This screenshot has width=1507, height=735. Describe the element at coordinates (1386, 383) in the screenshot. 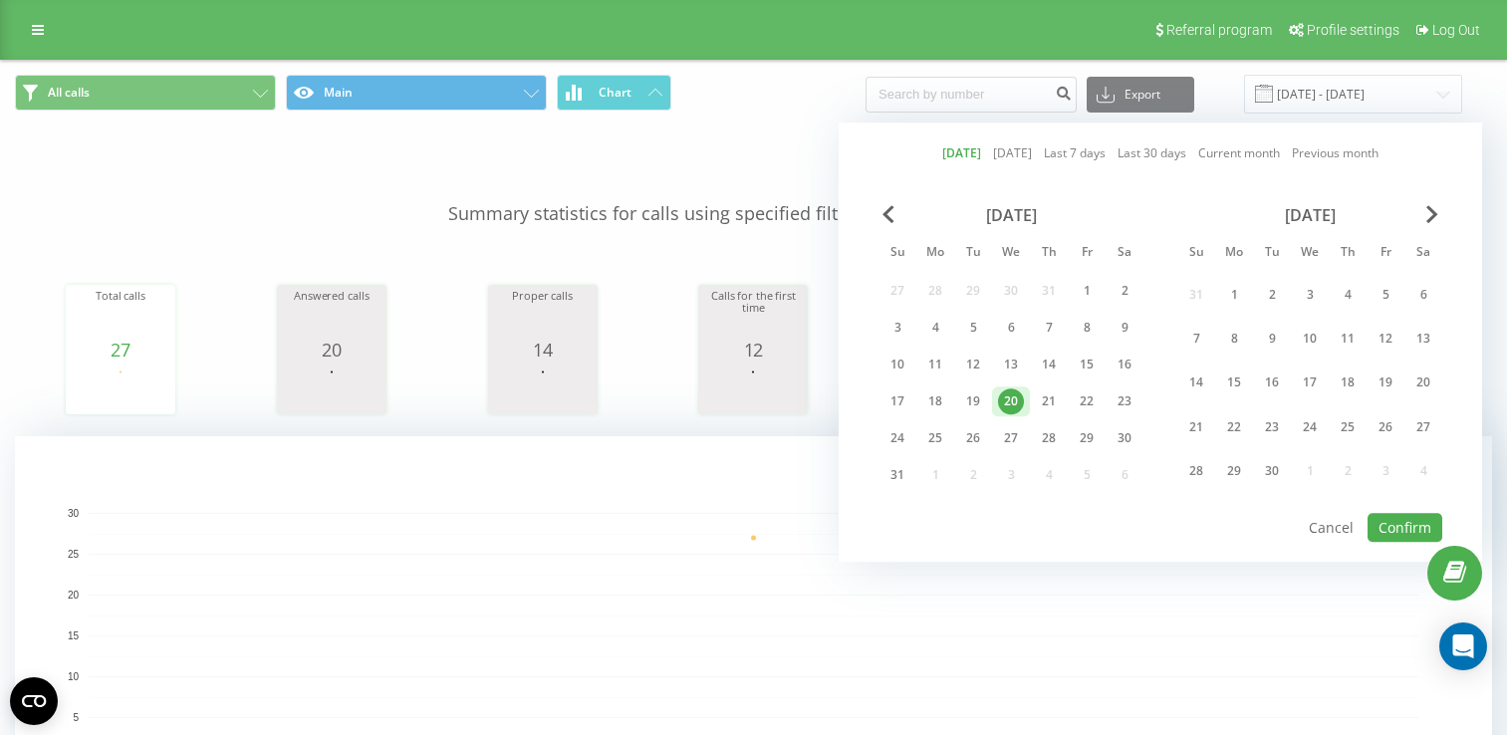

I see `div: Fri Sep 19, 2025` at that location.